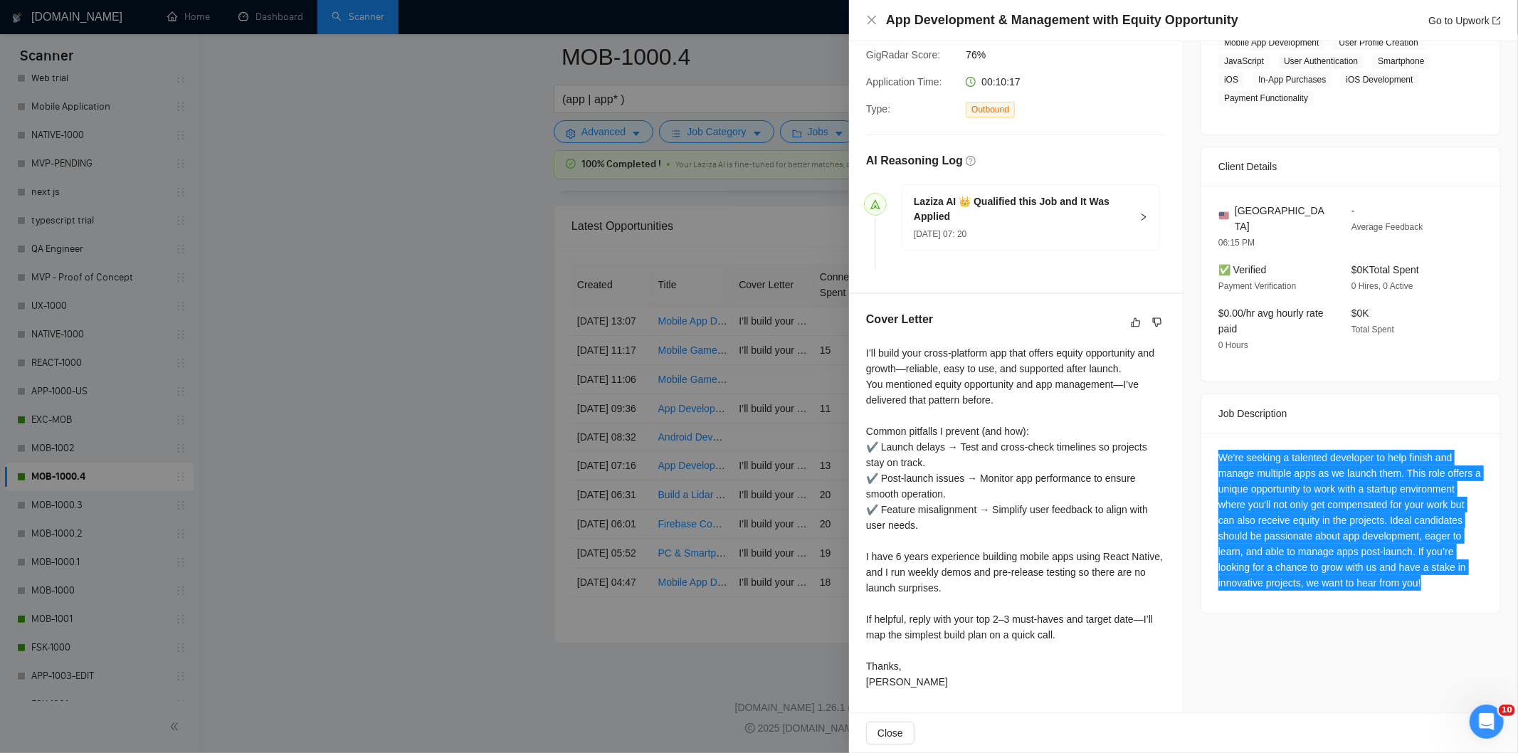 This screenshot has height=753, width=1518. What do you see at coordinates (915, 161) in the screenshot?
I see `h5: AI Reasoning Log` at bounding box center [915, 161].